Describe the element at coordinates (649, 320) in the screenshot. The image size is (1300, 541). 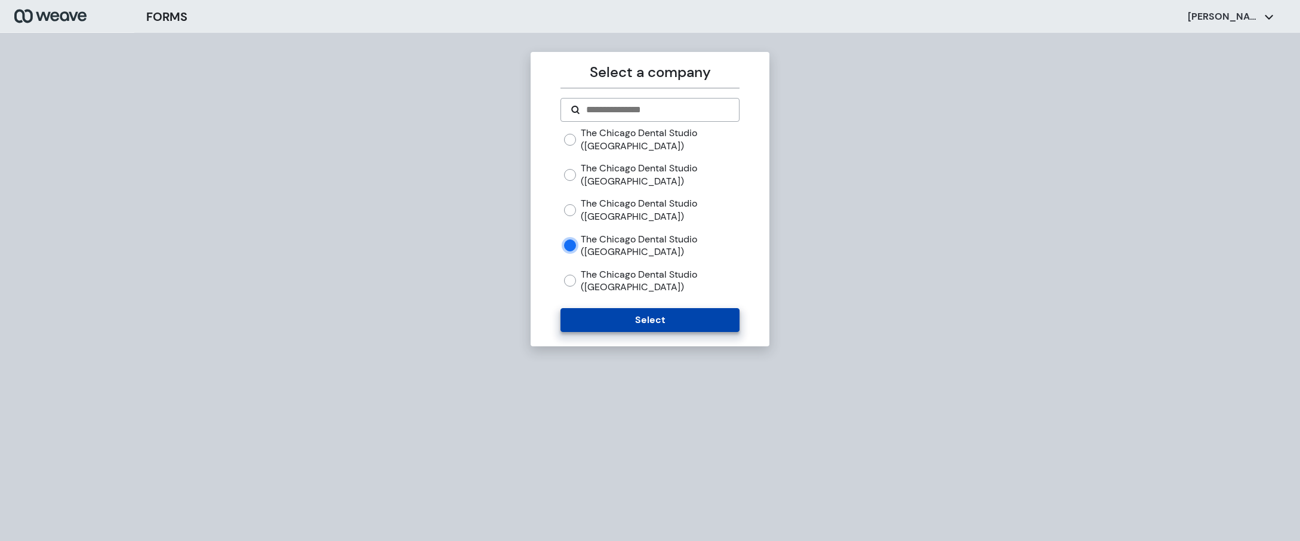
I see `button: Select` at that location.